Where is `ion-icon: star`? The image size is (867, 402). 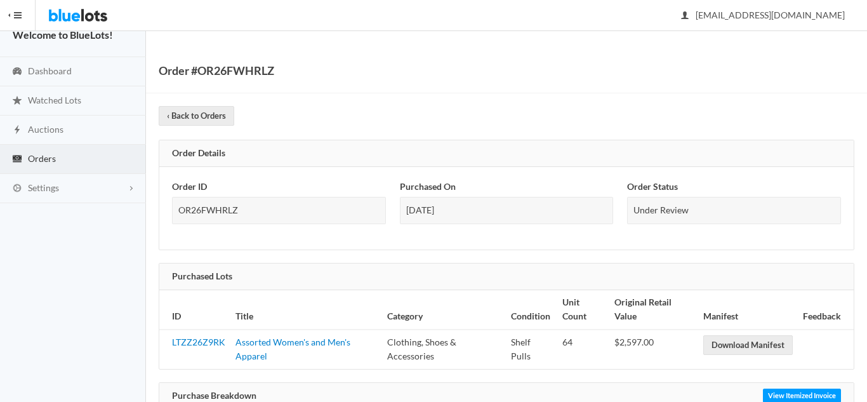 ion-icon: star is located at coordinates (17, 101).